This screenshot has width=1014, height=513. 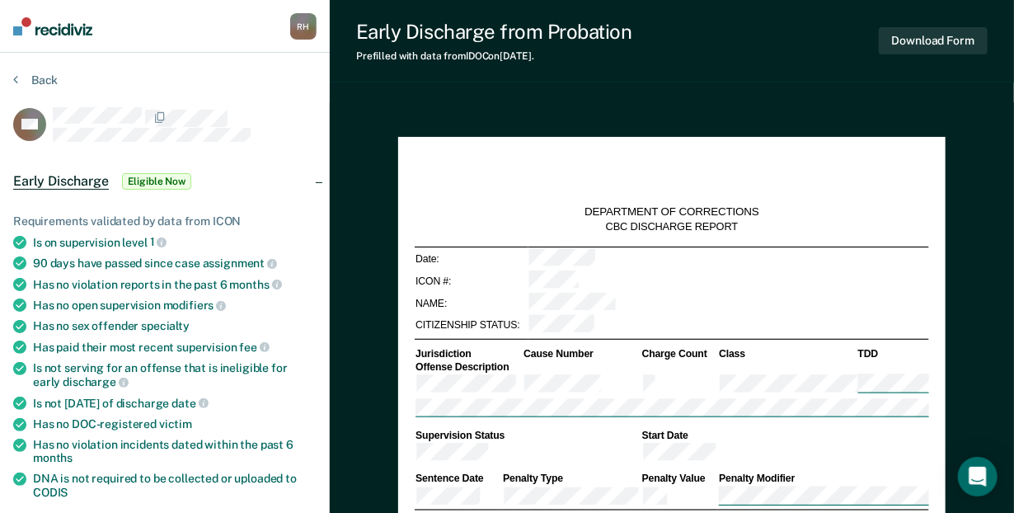 I want to click on span: Eligible Now, so click(x=157, y=181).